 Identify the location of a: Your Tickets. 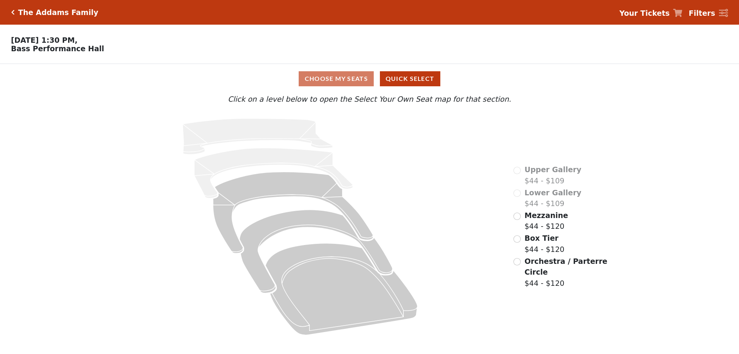
(650, 13).